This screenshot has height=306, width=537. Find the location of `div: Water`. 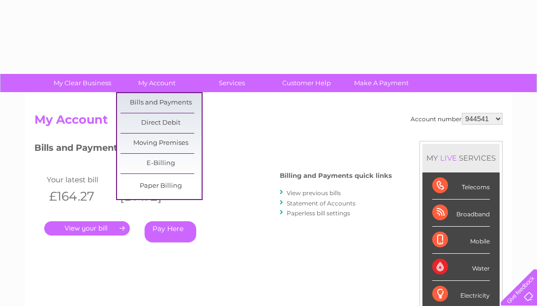

div: Water is located at coordinates (461, 267).